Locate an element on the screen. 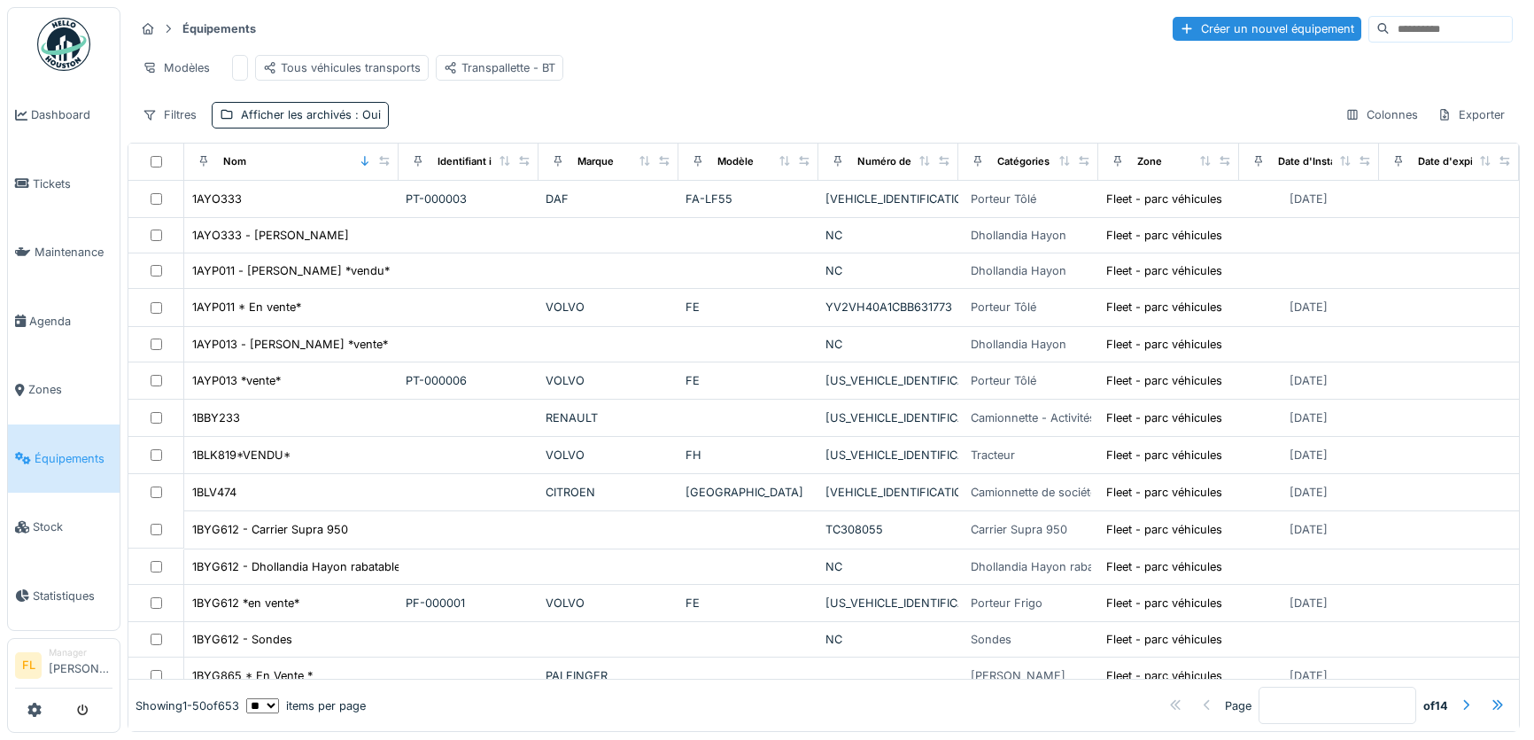  div: 1BYG612 *en vente* is located at coordinates (245, 602).